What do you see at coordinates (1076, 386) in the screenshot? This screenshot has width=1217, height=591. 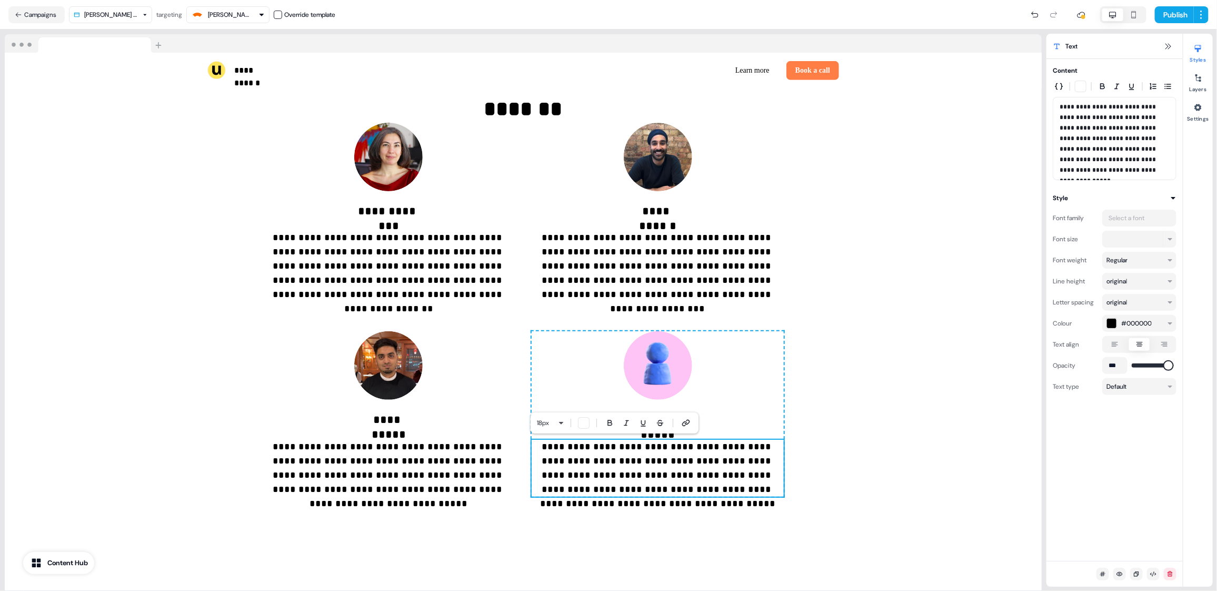 I see `div: Text type` at bounding box center [1076, 386].